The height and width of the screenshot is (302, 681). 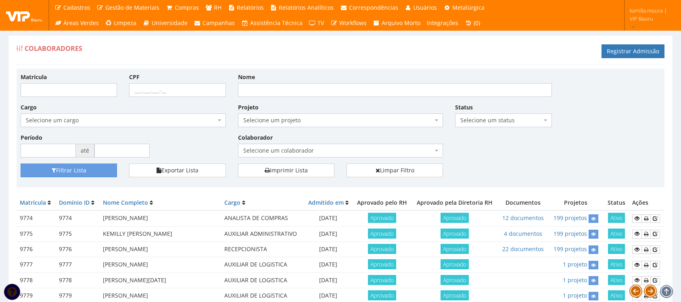 I want to click on td: 9776, so click(x=36, y=249).